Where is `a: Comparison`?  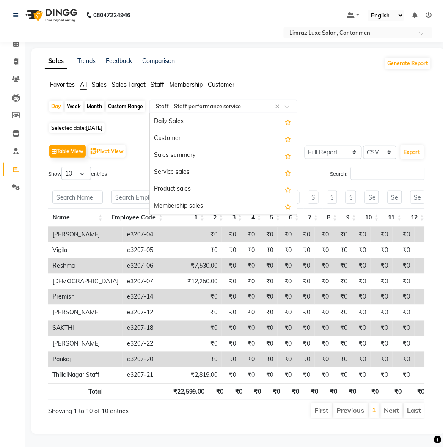 a: Comparison is located at coordinates (158, 61).